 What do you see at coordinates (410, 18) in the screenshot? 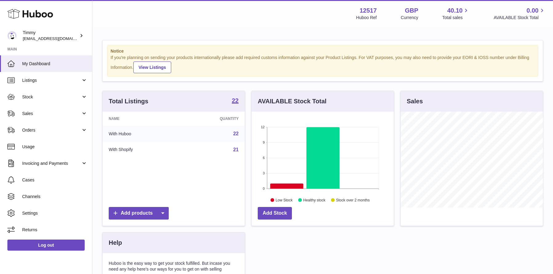
I see `div: Currency` at bounding box center [410, 18].